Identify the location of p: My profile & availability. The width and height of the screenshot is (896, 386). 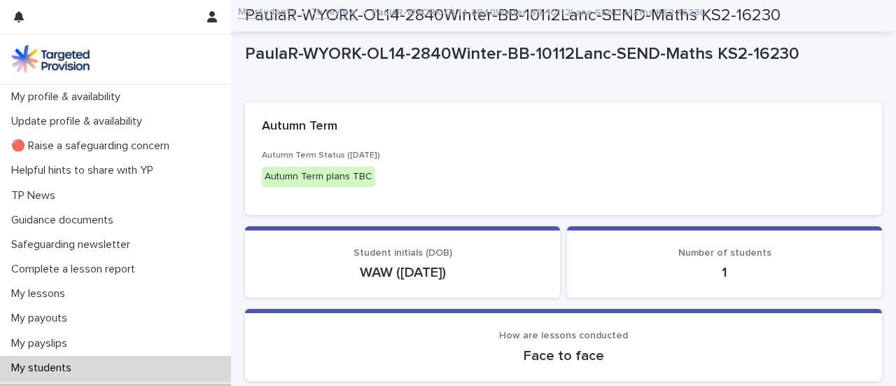
(69, 97).